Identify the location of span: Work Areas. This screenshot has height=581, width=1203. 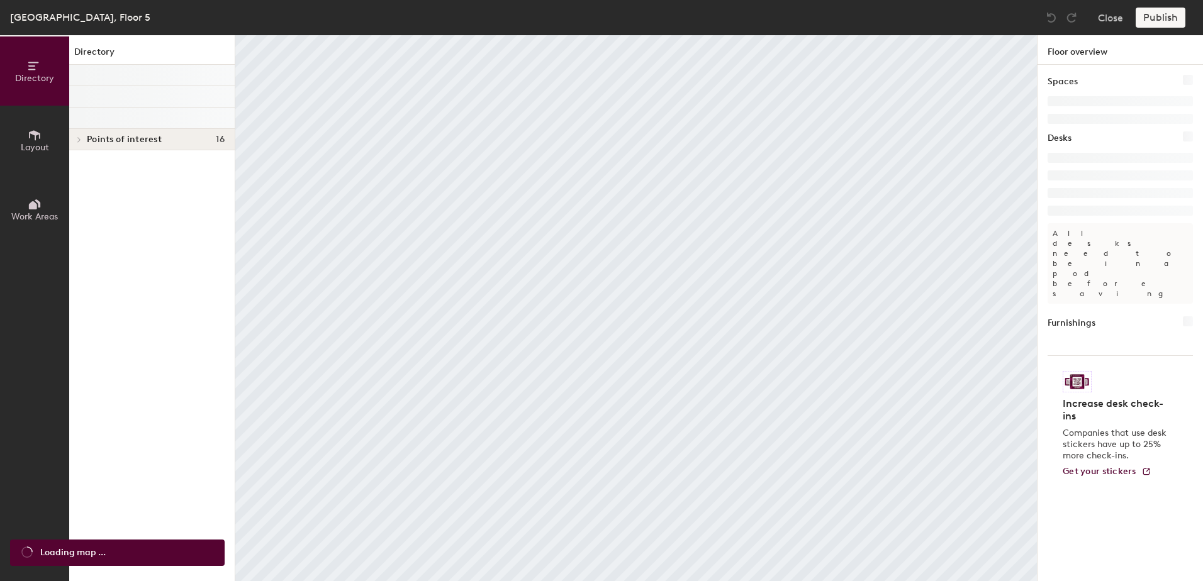
(35, 216).